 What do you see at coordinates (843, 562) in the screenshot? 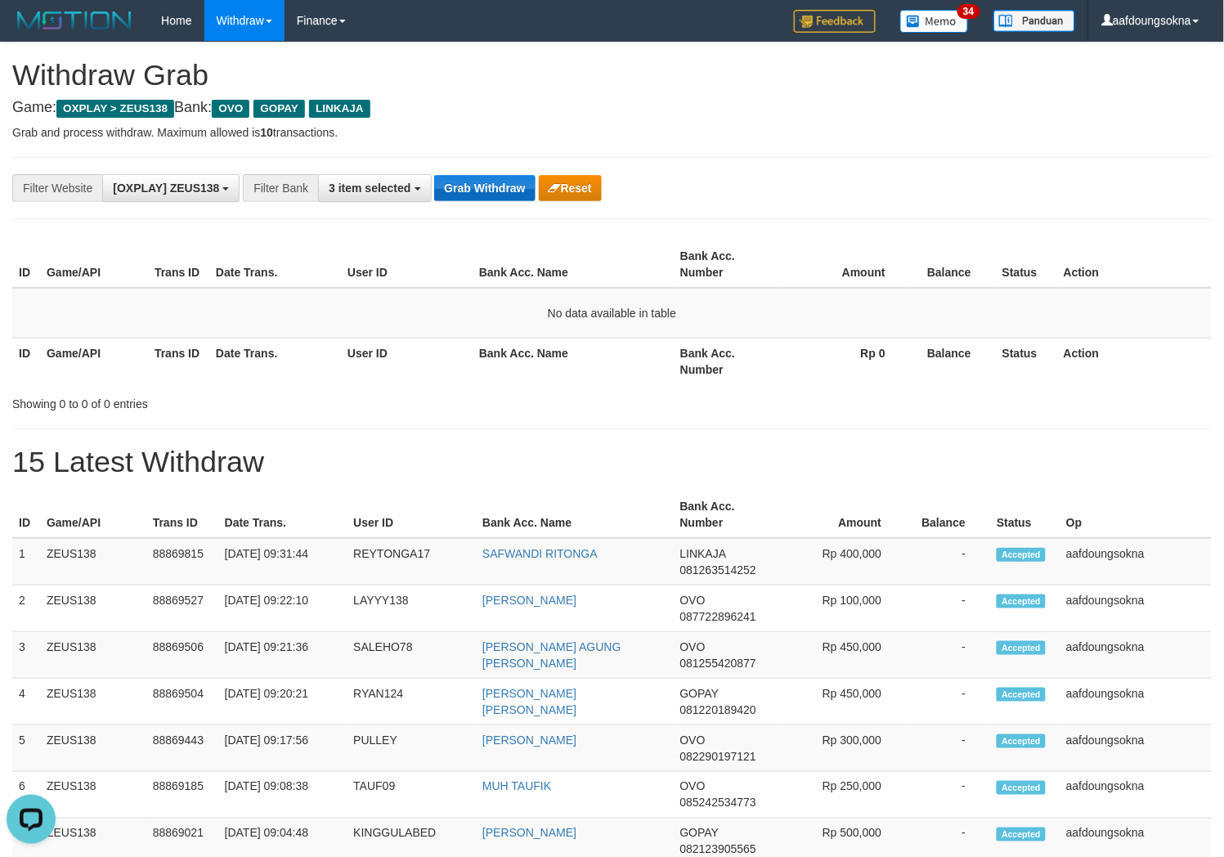
I see `td: Rp 400,000` at bounding box center [843, 562].